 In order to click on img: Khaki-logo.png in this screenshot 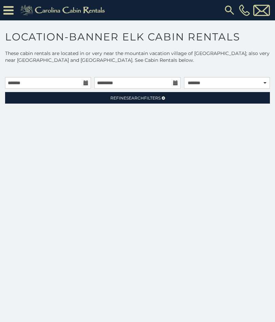, I will do `click(64, 10)`.